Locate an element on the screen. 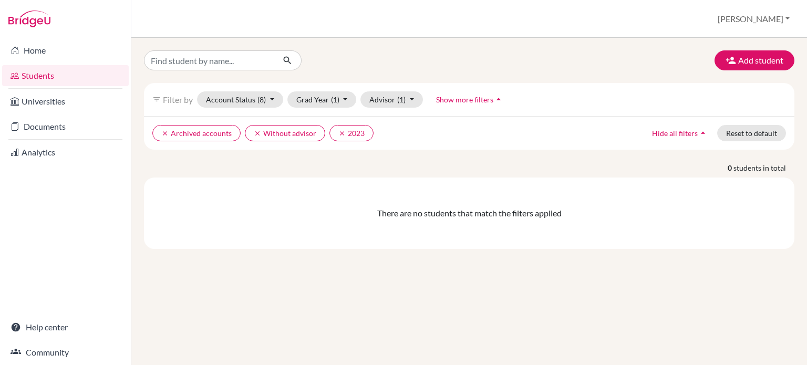 The width and height of the screenshot is (807, 365). a: Community is located at coordinates (65, 353).